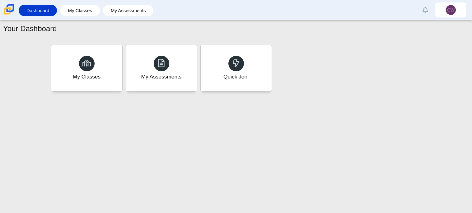 Image resolution: width=472 pixels, height=213 pixels. What do you see at coordinates (450, 10) in the screenshot?
I see `span: CW` at bounding box center [450, 10].